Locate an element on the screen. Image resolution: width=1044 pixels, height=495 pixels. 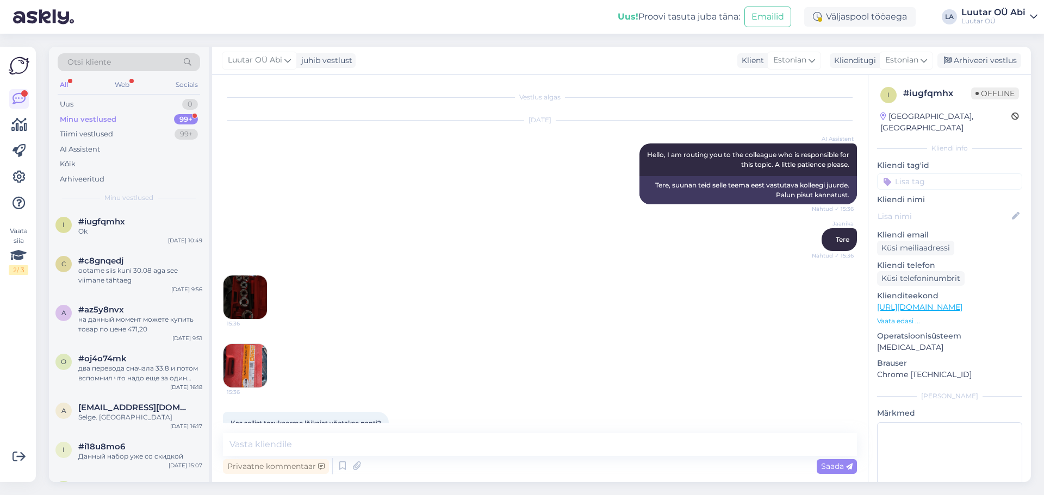
div: 2 / 3 is located at coordinates (18, 270).